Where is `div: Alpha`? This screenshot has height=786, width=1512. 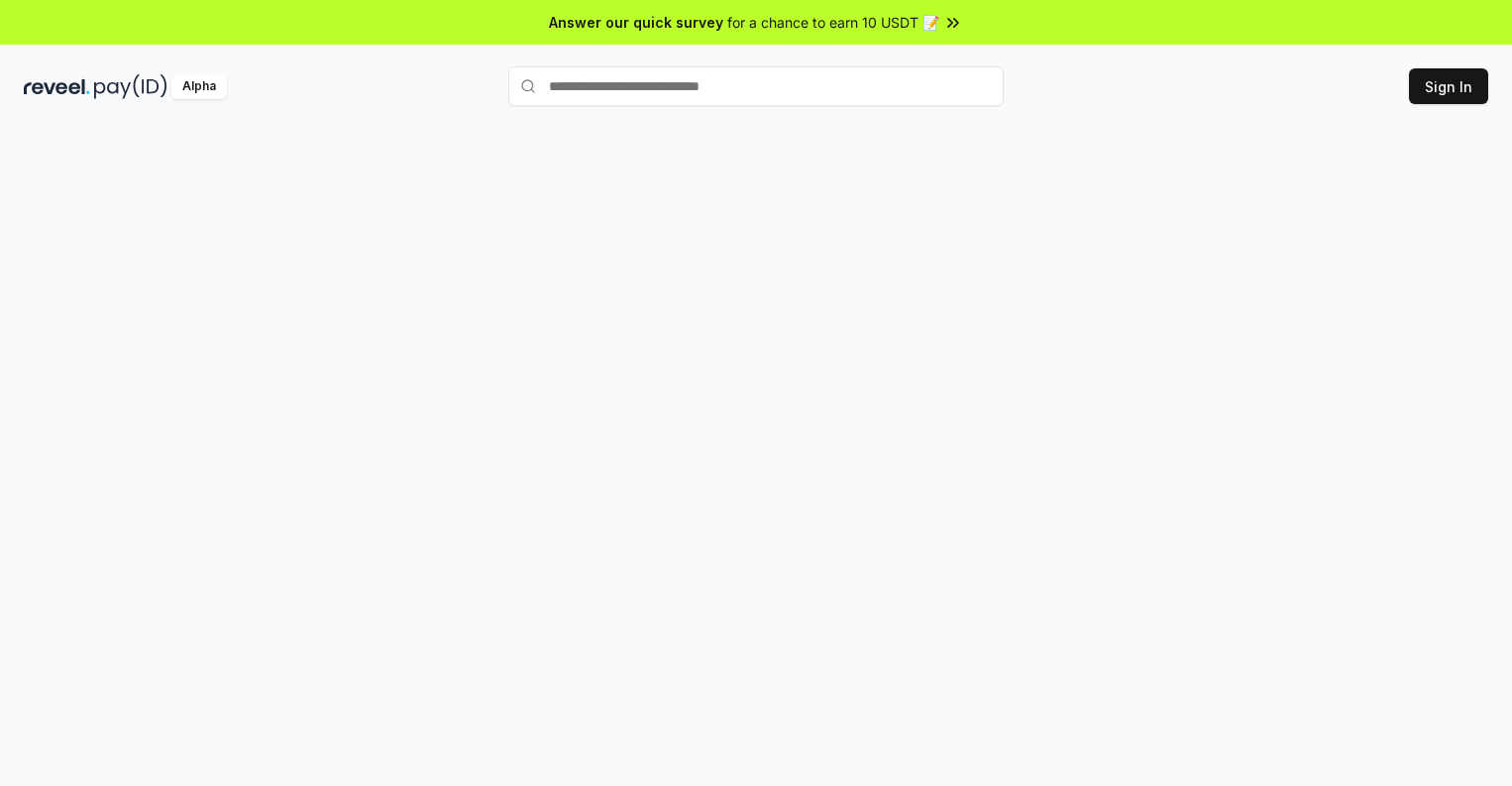
div: Alpha is located at coordinates (199, 86).